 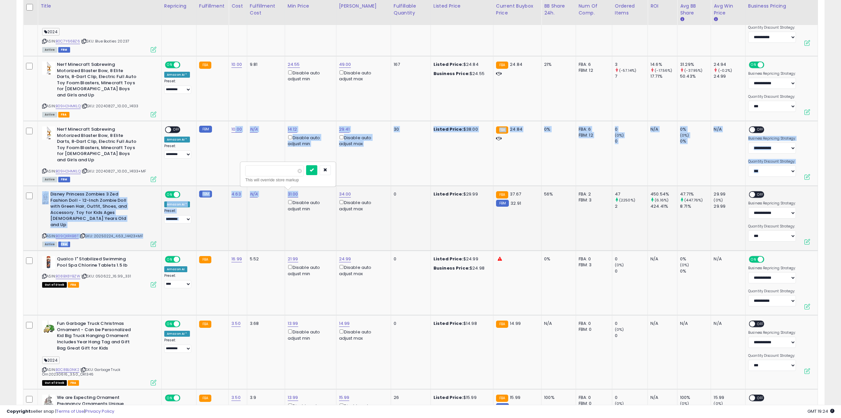 I want to click on div: 14.6%, so click(x=663, y=64).